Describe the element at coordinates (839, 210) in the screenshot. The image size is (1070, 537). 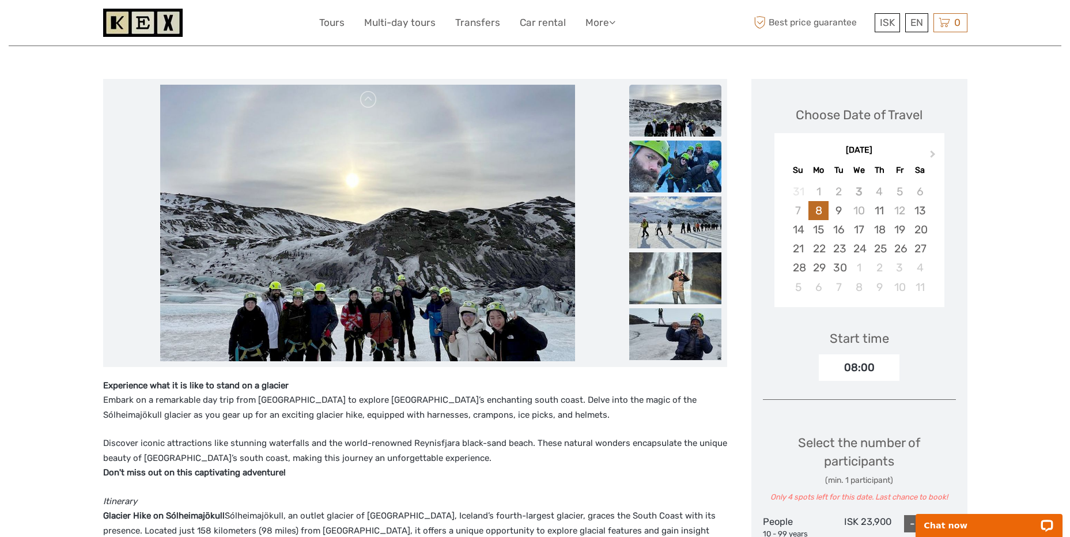
I see `div: Choose Tuesday, September 9th, 2025` at that location.